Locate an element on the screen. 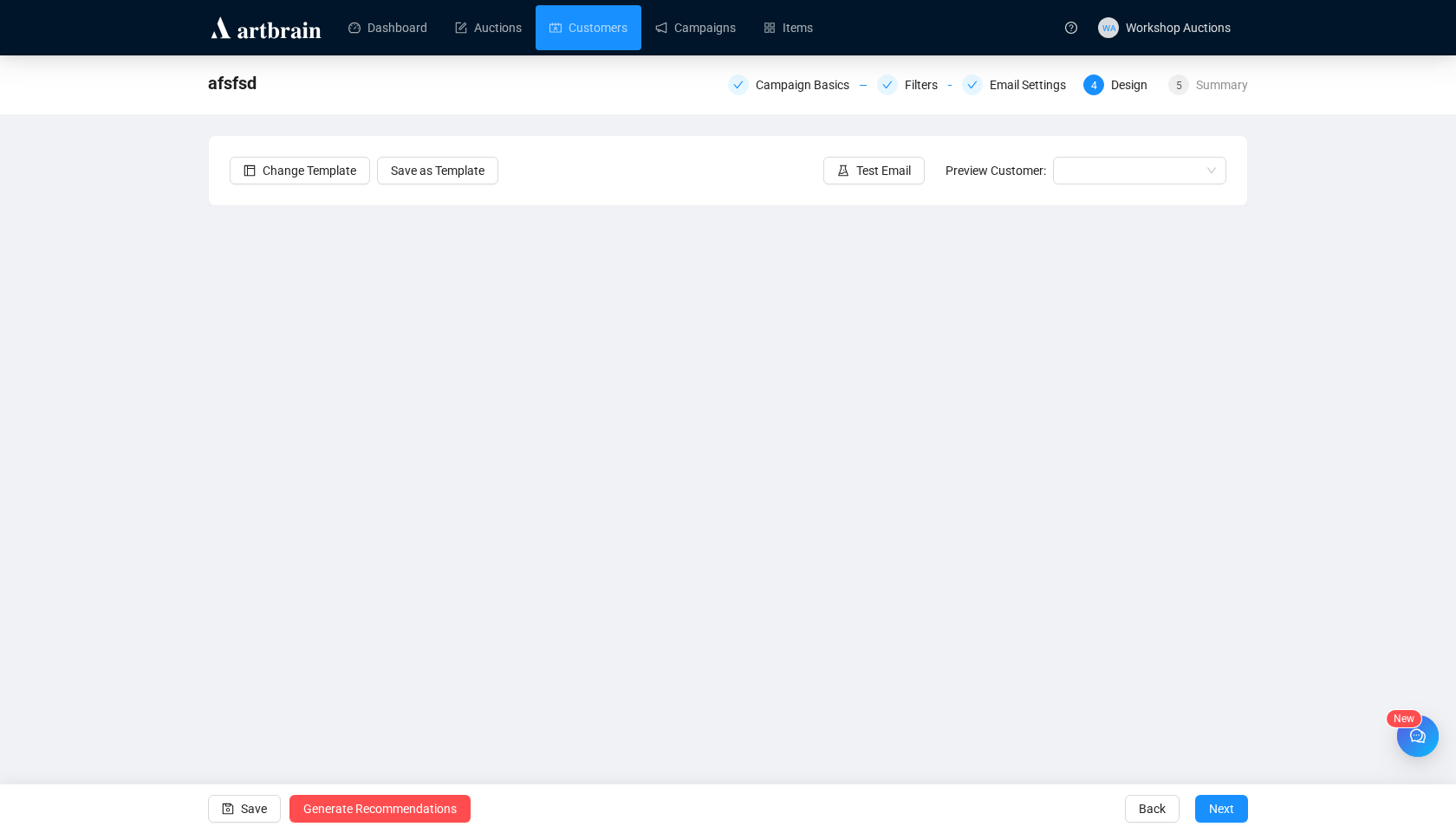 The width and height of the screenshot is (1456, 833). span: Generate Recommendations is located at coordinates (380, 809).